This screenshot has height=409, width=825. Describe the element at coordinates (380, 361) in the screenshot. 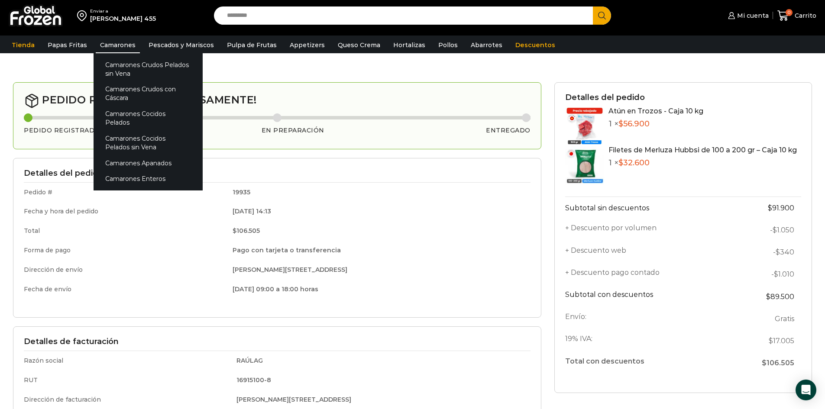

I see `td: RAÚLAG` at that location.